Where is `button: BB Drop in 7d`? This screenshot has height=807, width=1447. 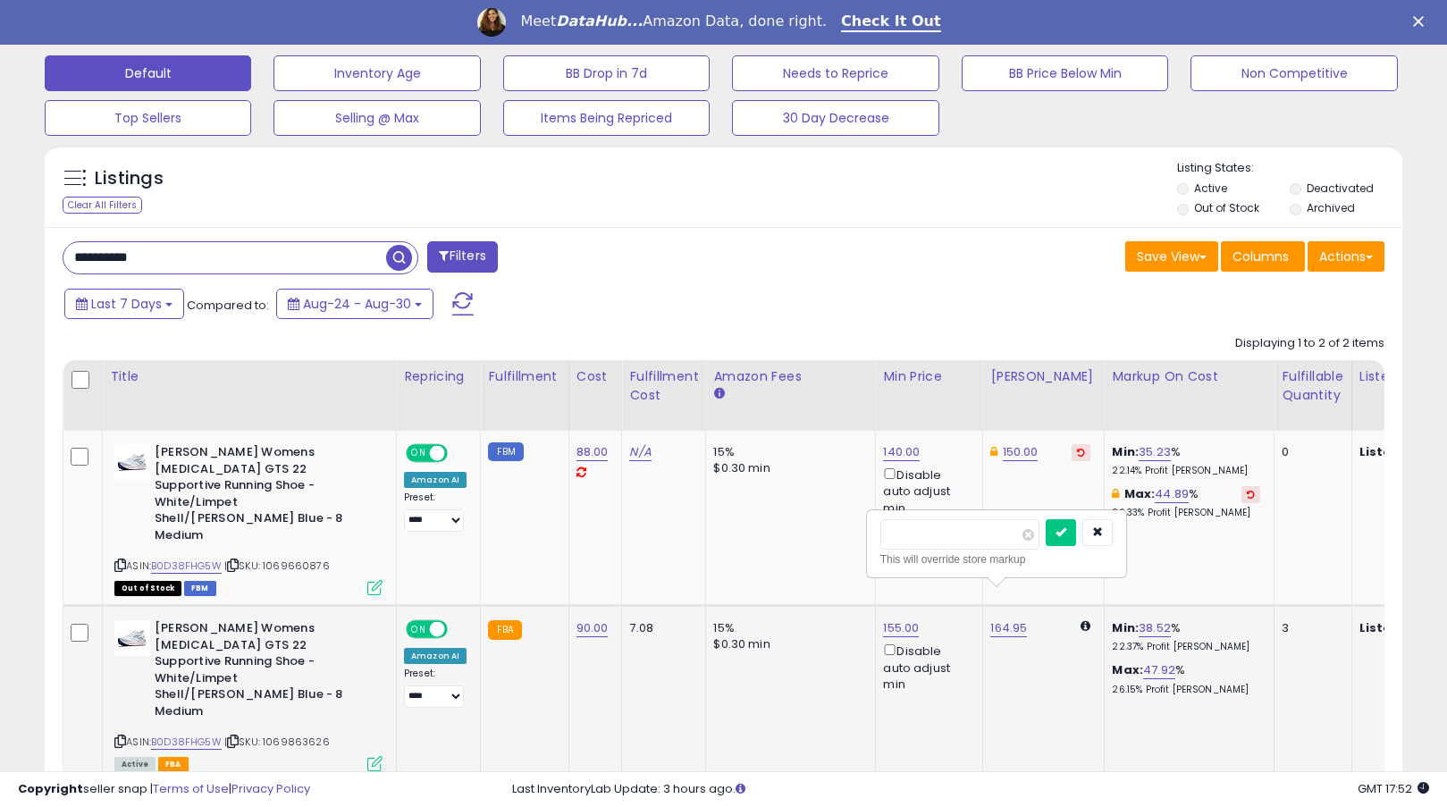 button: BB Drop in 7d is located at coordinates (606, 73).